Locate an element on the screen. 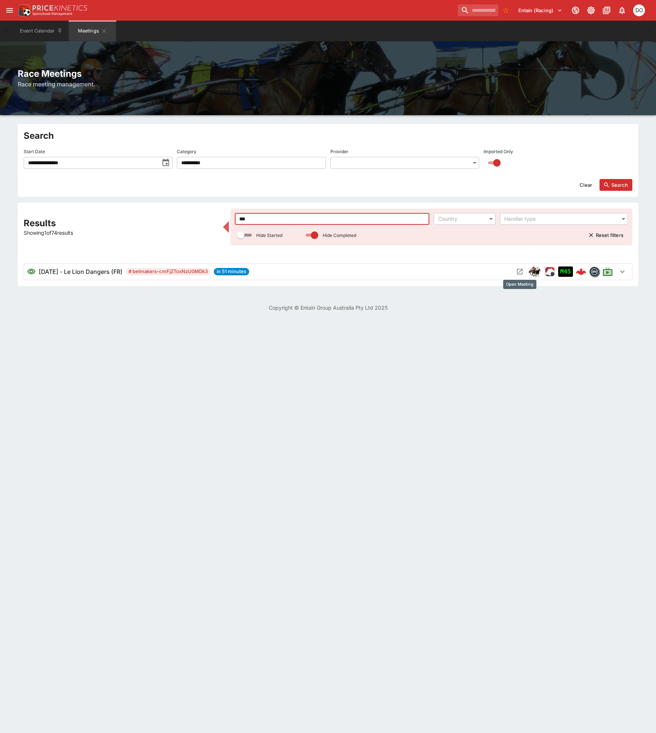 Image resolution: width=656 pixels, height=733 pixels. h6: Race meeting management. is located at coordinates (328, 84).